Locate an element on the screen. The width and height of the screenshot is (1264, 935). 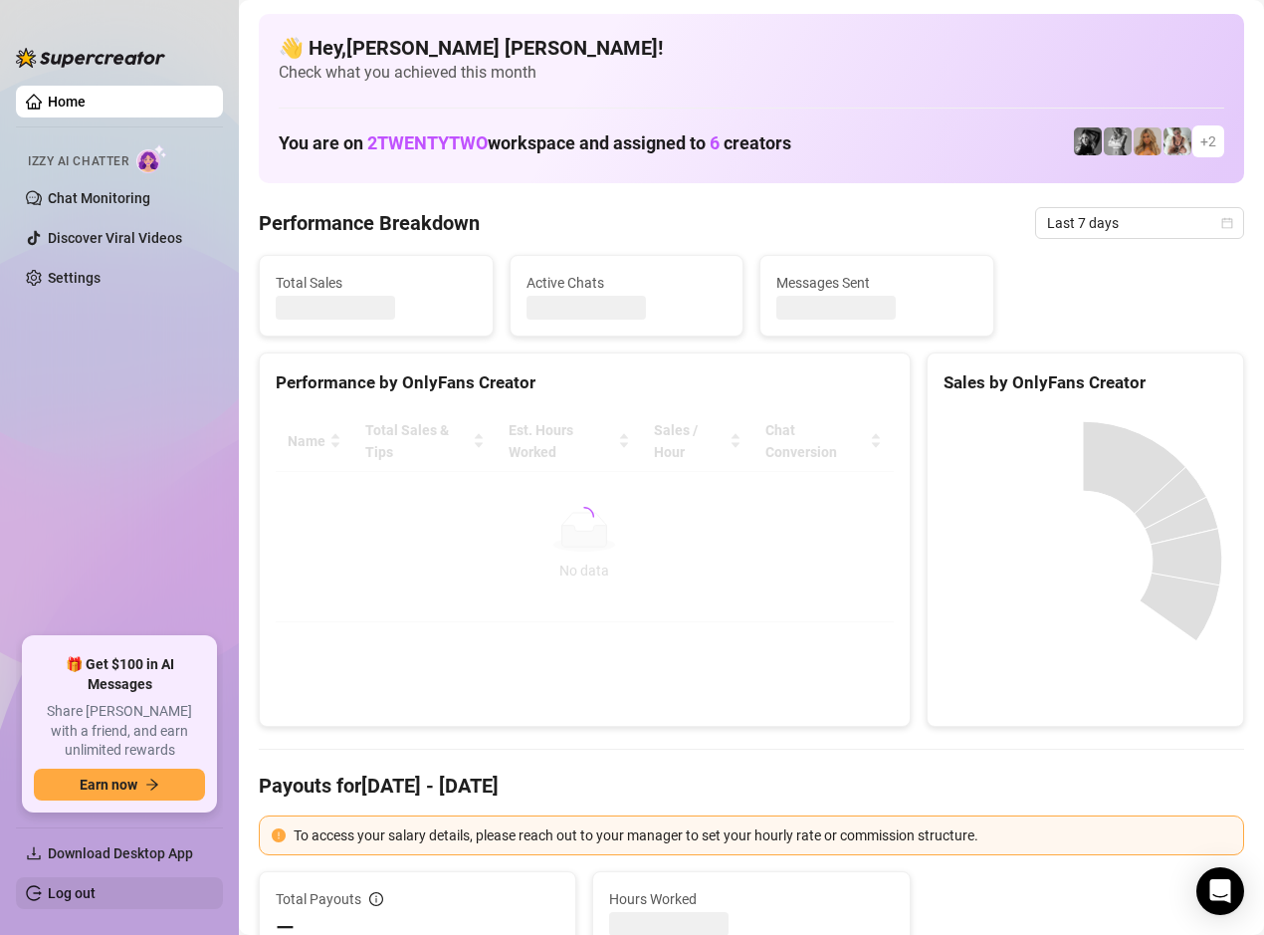
button: Earn nowarrow-right is located at coordinates (119, 784).